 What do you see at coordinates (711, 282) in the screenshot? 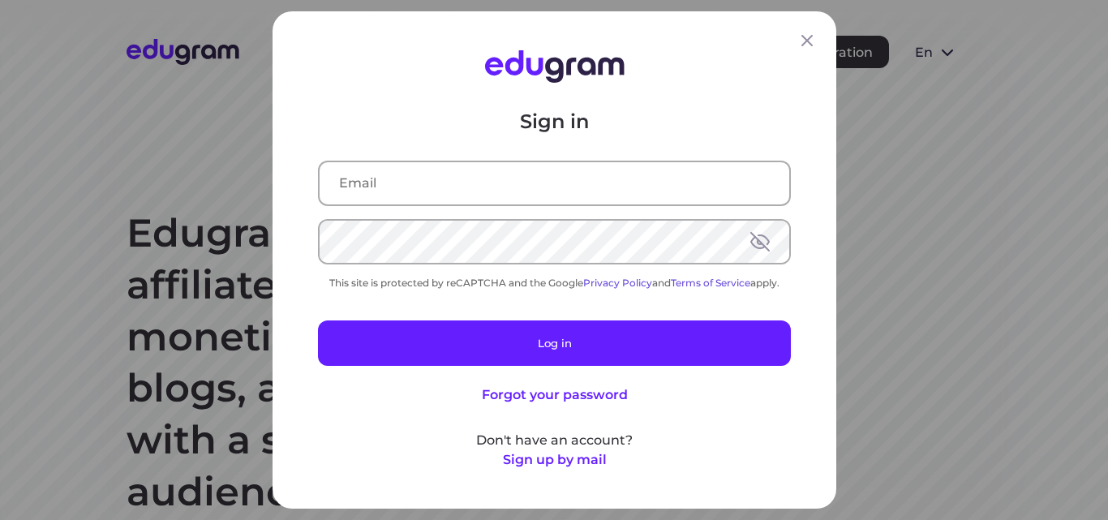
I see `a: Terms of Service` at bounding box center [711, 282].